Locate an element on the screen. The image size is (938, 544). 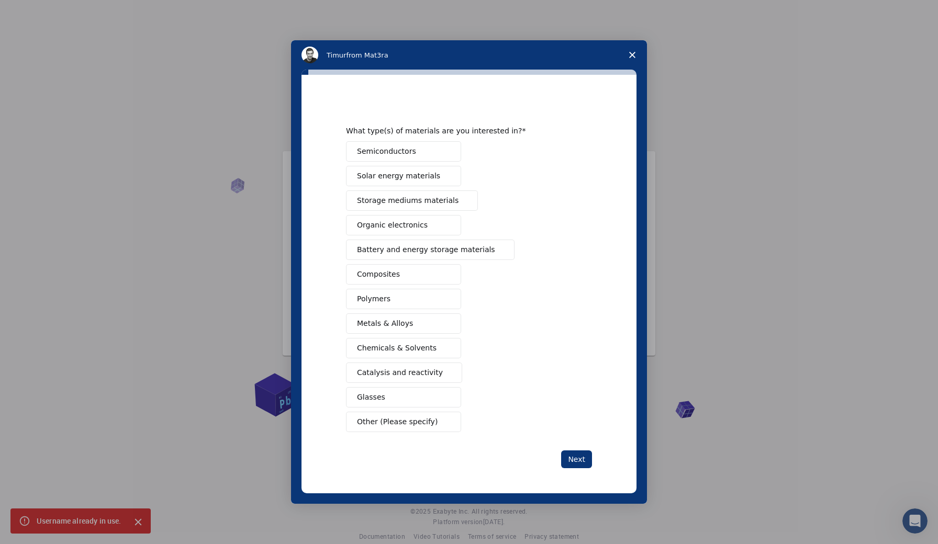
button: Metals & Alloys is located at coordinates (404, 323).